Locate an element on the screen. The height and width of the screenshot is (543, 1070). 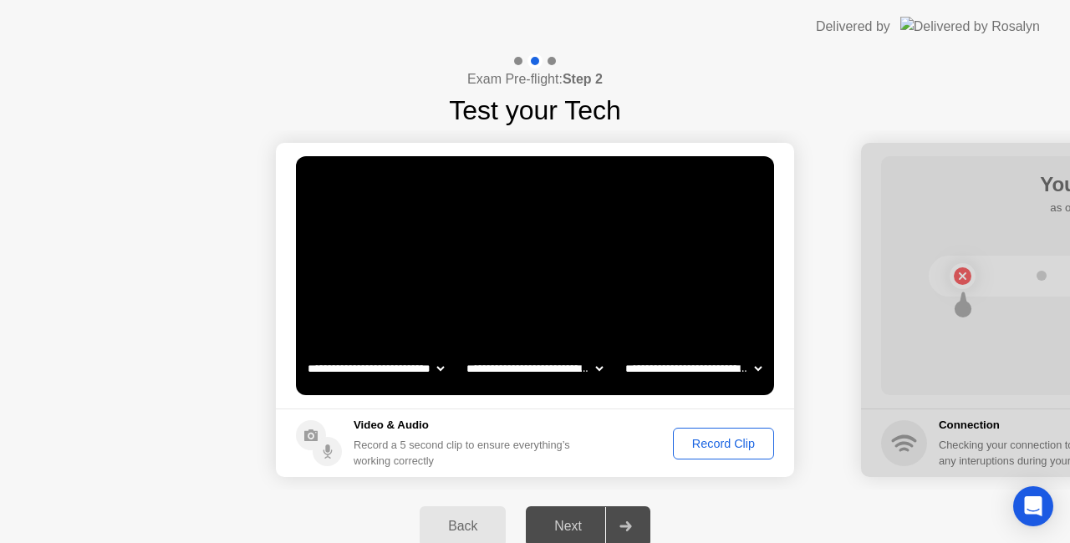
select: Available microphones is located at coordinates (693, 369).